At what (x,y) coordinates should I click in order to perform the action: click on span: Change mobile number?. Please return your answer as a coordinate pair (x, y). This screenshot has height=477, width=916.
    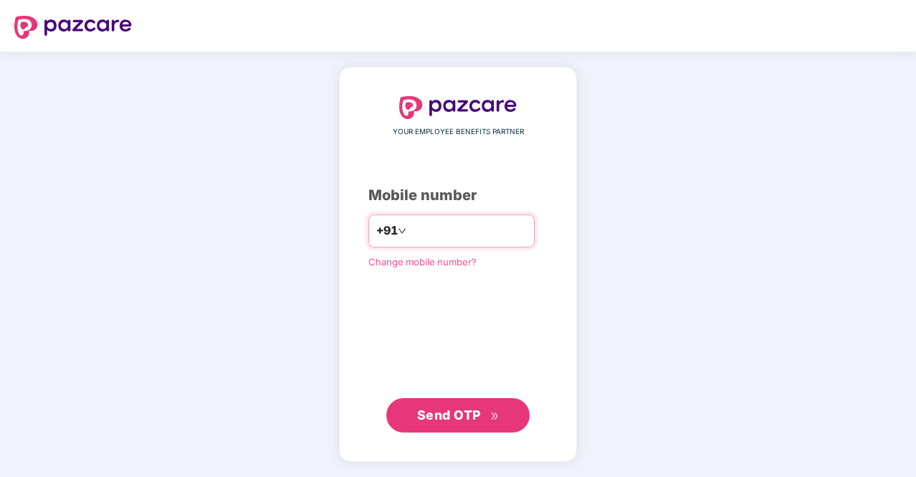
    Looking at the image, I should click on (422, 262).